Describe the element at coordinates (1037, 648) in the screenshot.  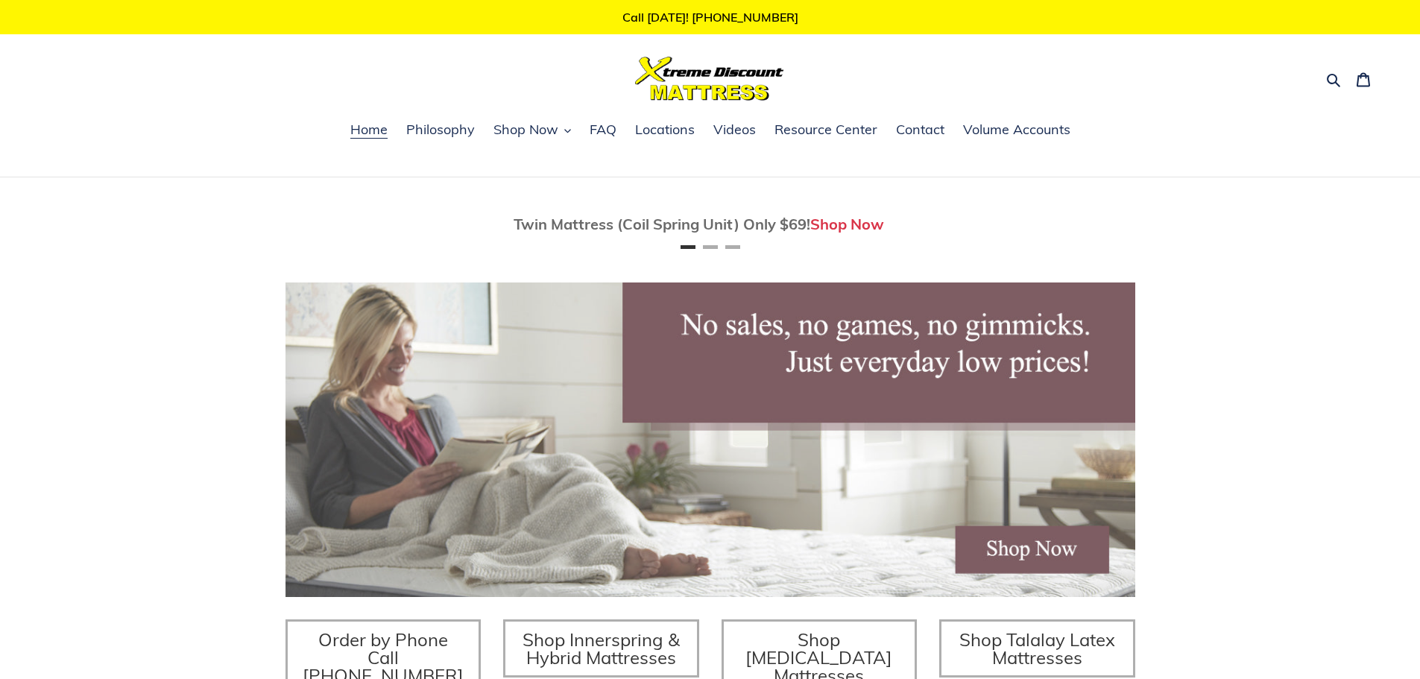
I see `span: Shop Talalay Latex Mattresses` at that location.